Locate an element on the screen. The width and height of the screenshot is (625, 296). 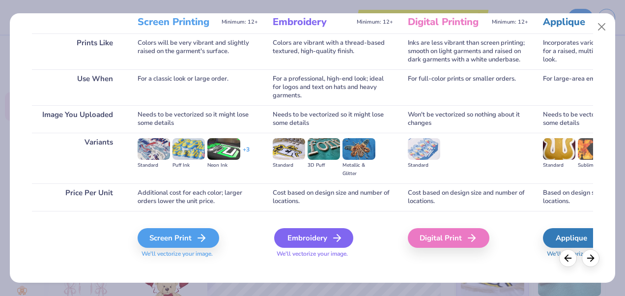
div: 3D Puff is located at coordinates (324, 165).